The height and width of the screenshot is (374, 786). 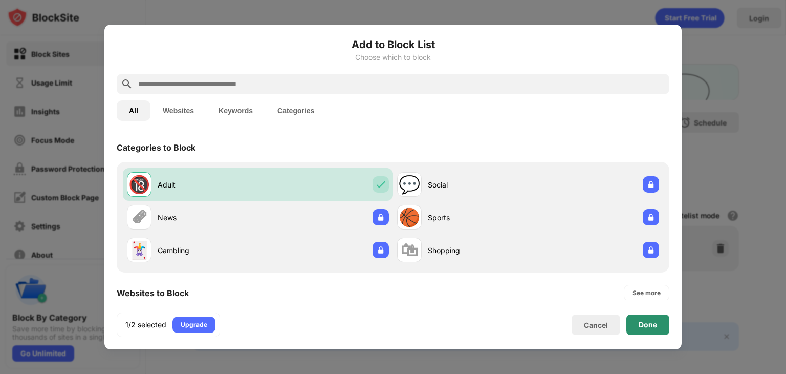 I want to click on div: Social, so click(x=478, y=184).